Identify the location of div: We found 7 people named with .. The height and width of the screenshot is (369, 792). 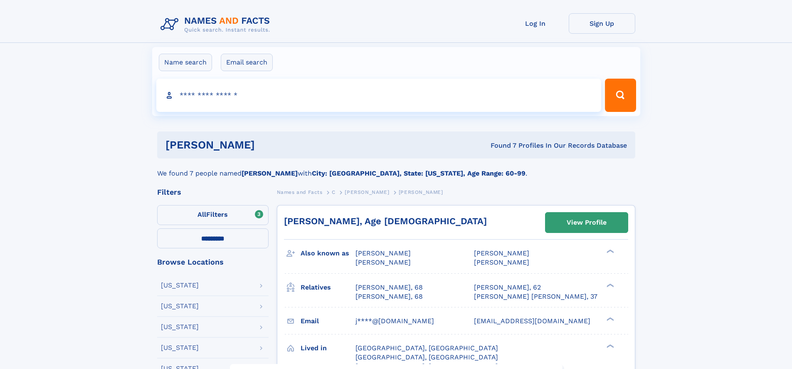
(396, 168).